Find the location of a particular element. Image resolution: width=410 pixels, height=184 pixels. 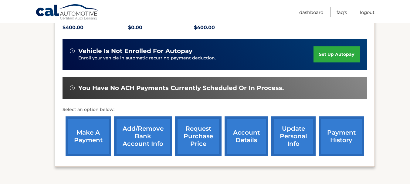

p: Enroll your vehicle in automatic recurring payment deduction. is located at coordinates (196, 58).